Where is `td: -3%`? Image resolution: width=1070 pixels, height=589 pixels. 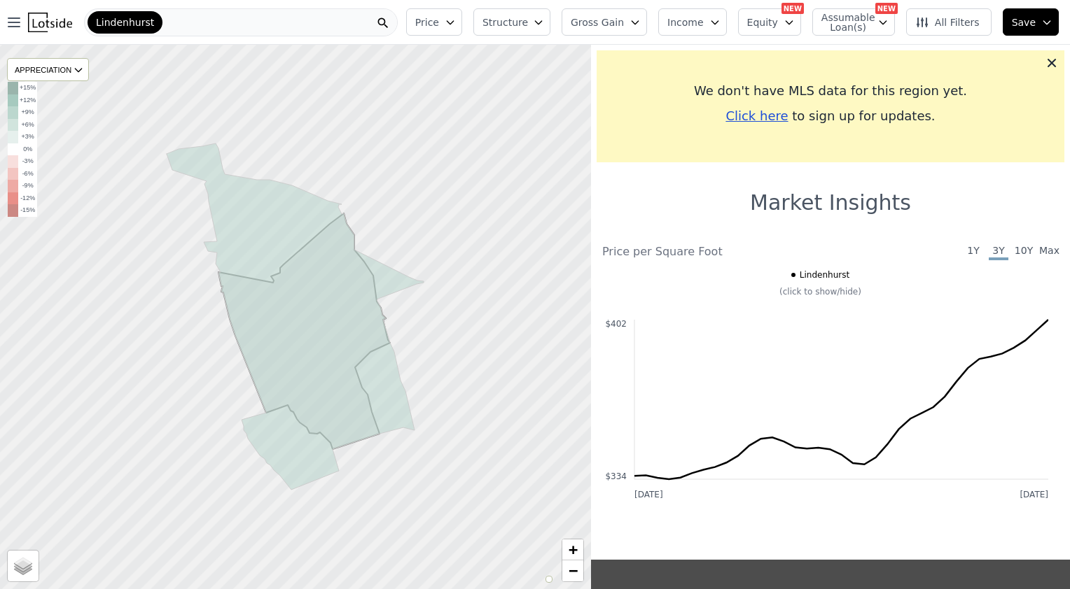 td: -3% is located at coordinates (27, 162).